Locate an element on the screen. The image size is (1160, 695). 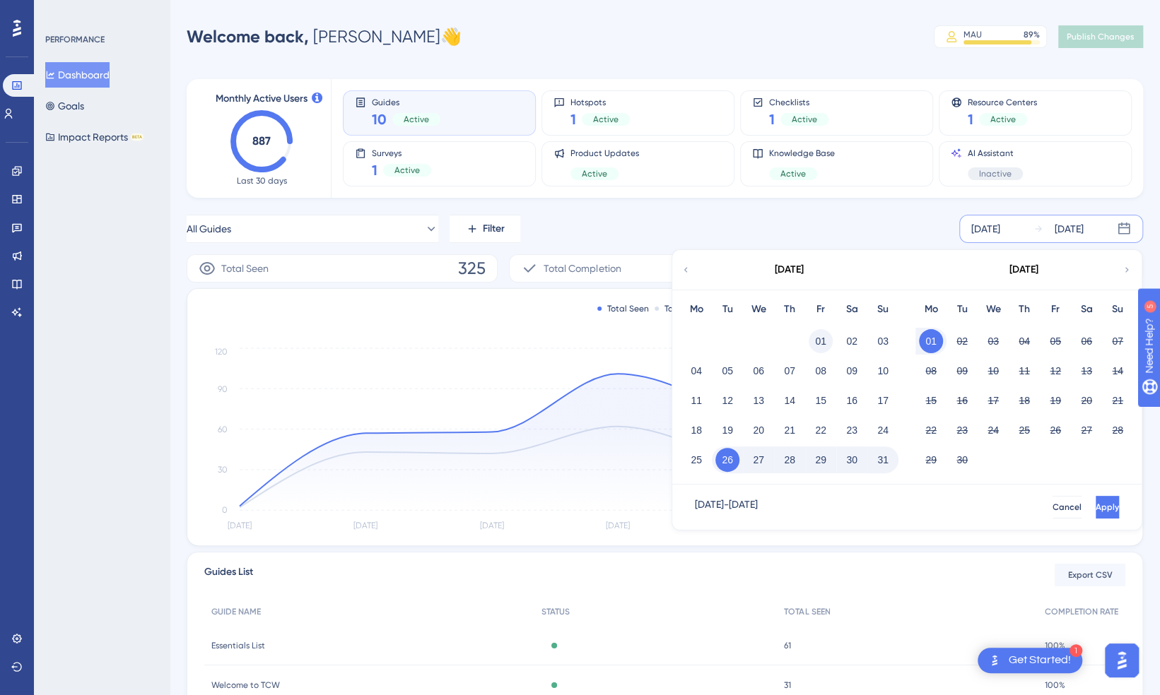
div: Su is located at coordinates (1117, 309).